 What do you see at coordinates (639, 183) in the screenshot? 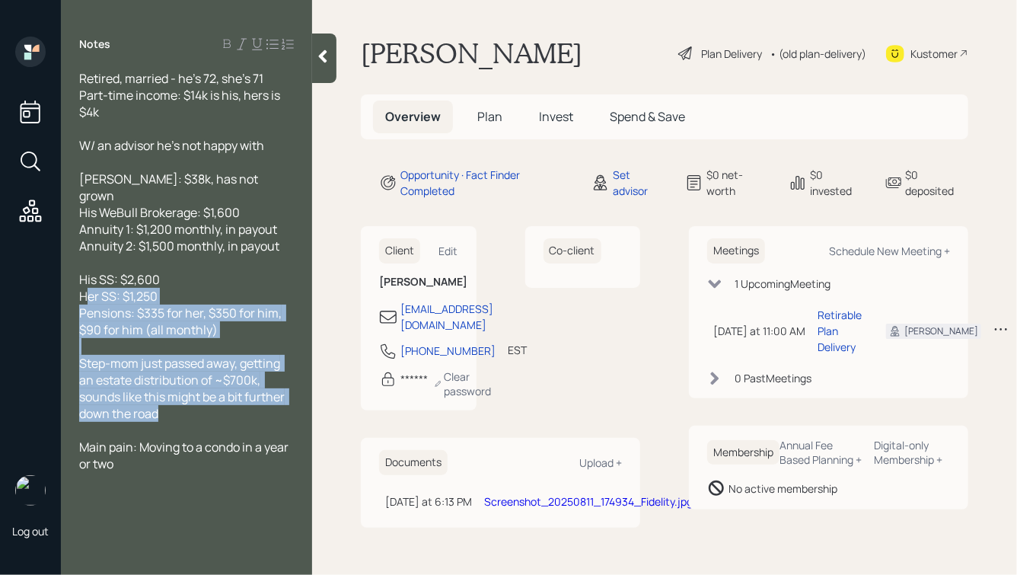
I see `div: Set advisor` at bounding box center [639, 183].